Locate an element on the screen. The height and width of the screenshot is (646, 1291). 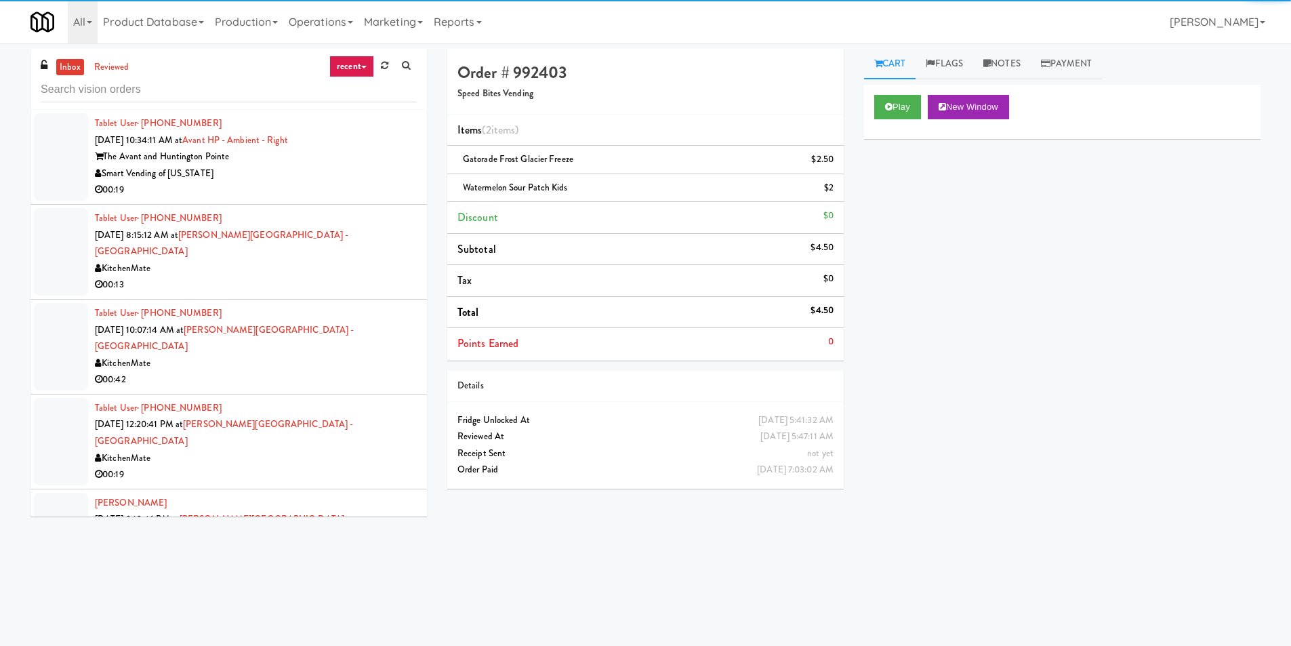
h5: Speed Bites Vending is located at coordinates (645, 94).